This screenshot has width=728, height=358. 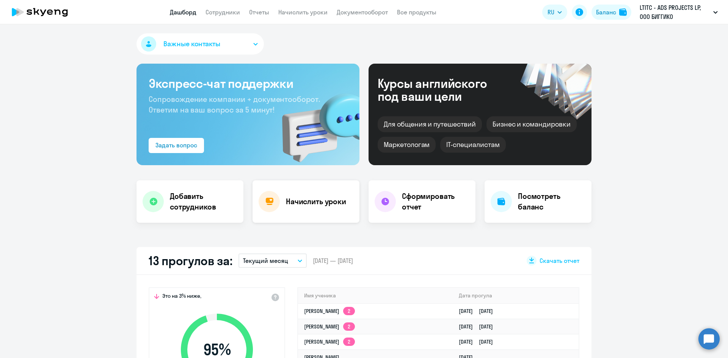 I want to click on span: Это на 3% ниже,, so click(x=182, y=297).